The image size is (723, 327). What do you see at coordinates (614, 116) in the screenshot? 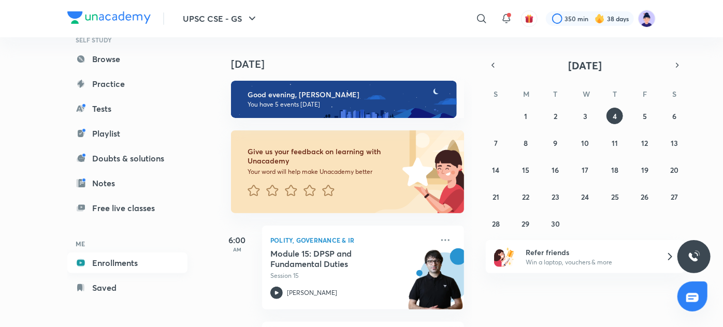
I see `button: September 4, 2025` at bounding box center [614, 116].